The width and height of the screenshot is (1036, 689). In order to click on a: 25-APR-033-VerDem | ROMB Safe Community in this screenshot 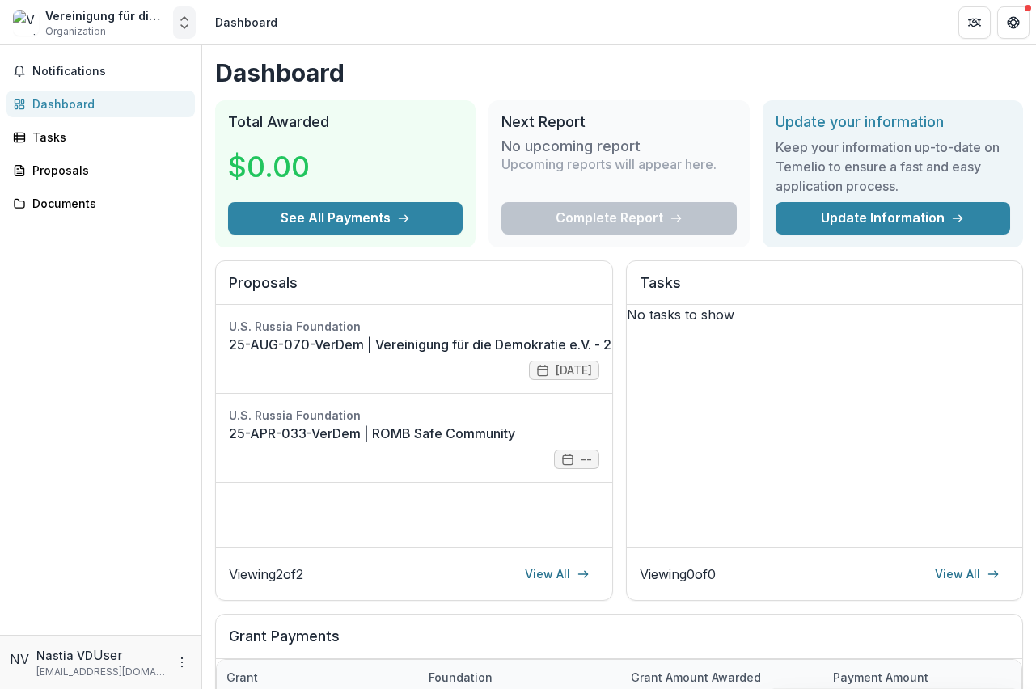, I will do `click(414, 434)`.